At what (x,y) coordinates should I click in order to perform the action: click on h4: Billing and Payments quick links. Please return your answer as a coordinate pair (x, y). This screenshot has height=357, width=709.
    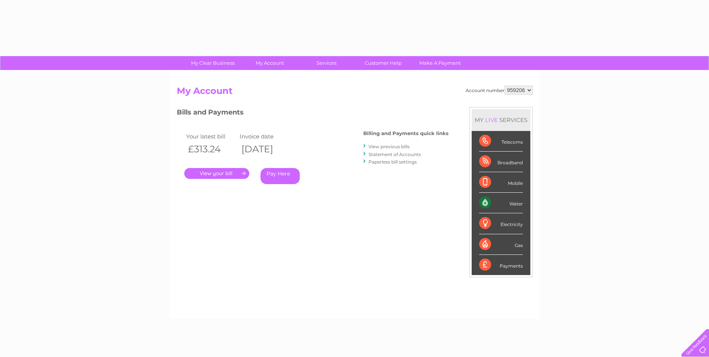
    Looking at the image, I should click on (406, 133).